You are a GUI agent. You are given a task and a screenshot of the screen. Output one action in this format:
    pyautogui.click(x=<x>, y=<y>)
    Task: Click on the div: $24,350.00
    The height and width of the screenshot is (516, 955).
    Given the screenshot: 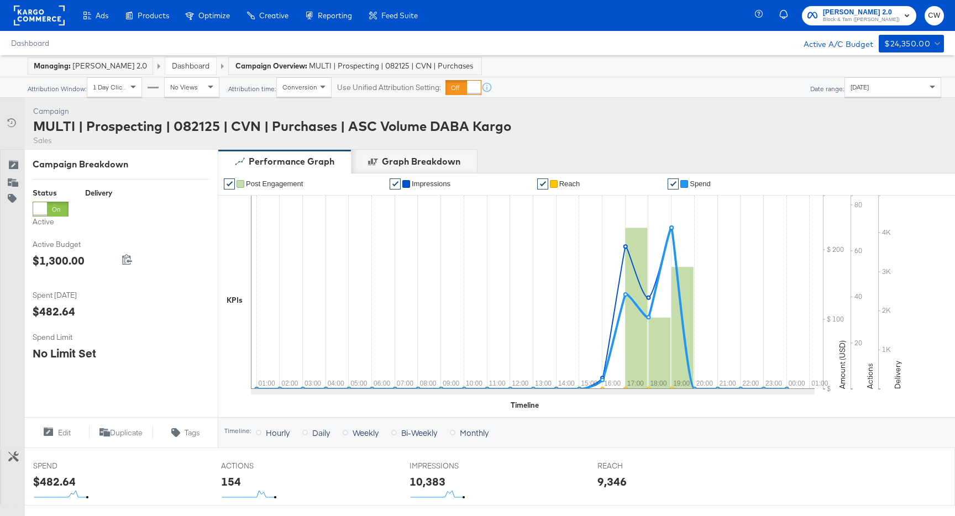 What is the action you would take?
    pyautogui.click(x=907, y=44)
    